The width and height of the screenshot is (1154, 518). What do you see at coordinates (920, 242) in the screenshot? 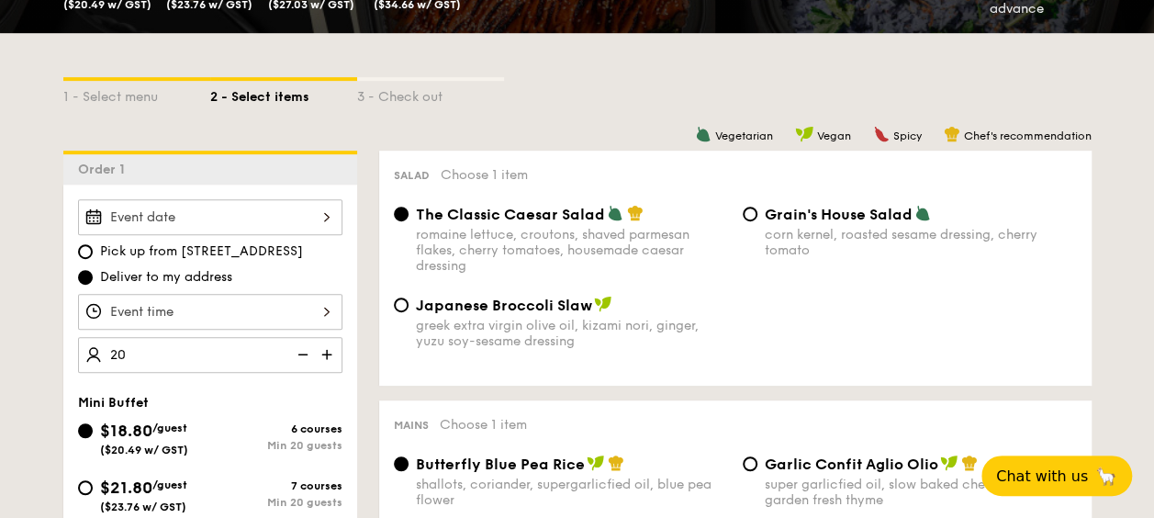
I see `div: corn kernel, roasted sesame dressing, cherry tomato` at bounding box center [920, 242].